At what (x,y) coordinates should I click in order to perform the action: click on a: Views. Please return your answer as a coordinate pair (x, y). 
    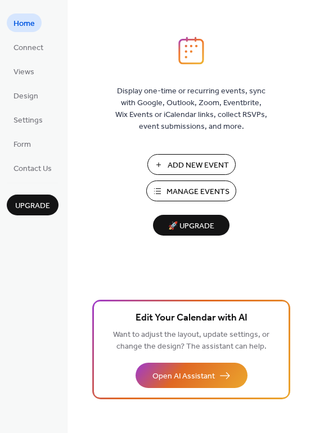
    Looking at the image, I should click on (24, 71).